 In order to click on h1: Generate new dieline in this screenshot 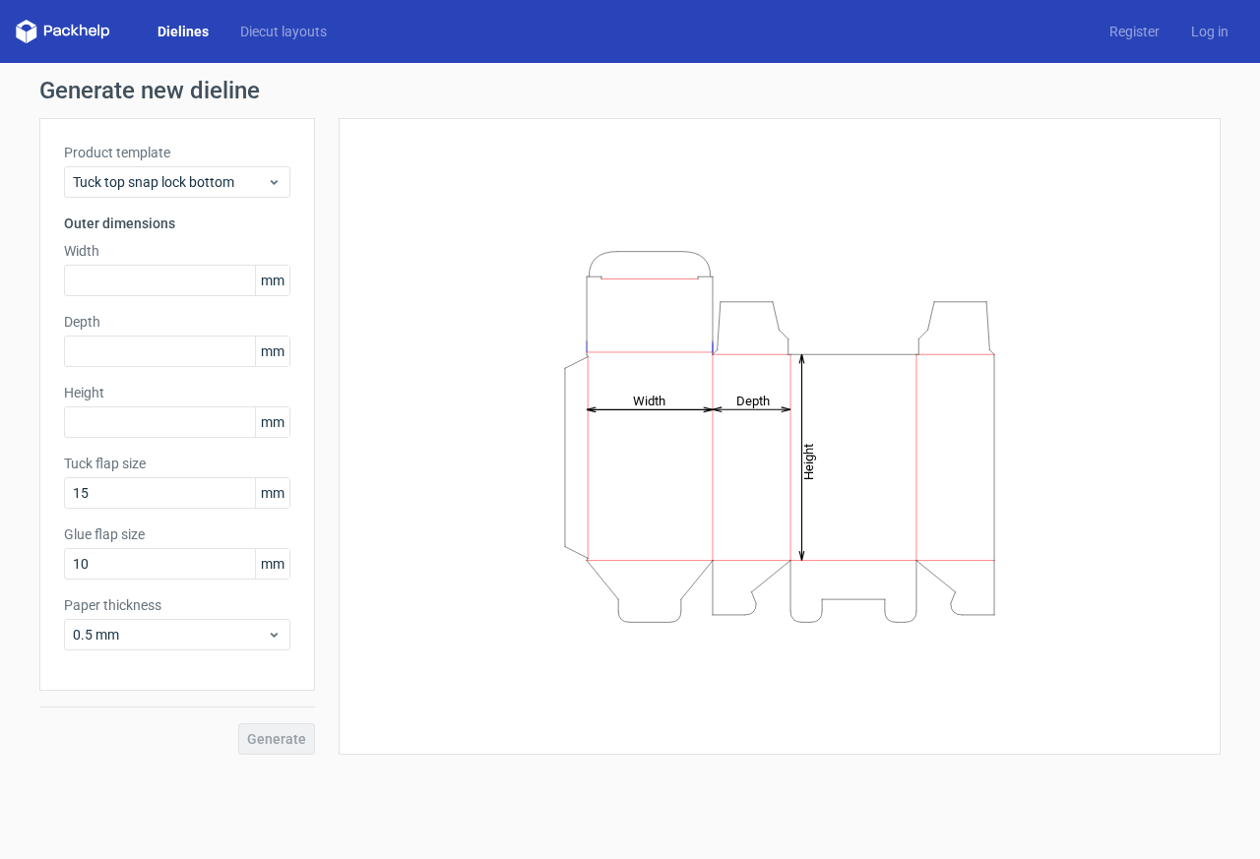, I will do `click(630, 91)`.